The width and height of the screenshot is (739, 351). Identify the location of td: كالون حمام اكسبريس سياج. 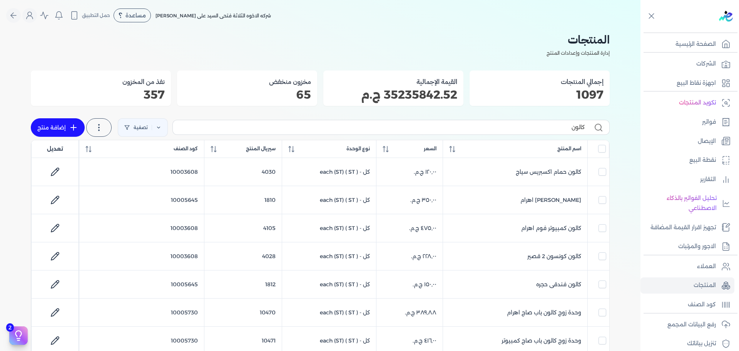
(515, 172).